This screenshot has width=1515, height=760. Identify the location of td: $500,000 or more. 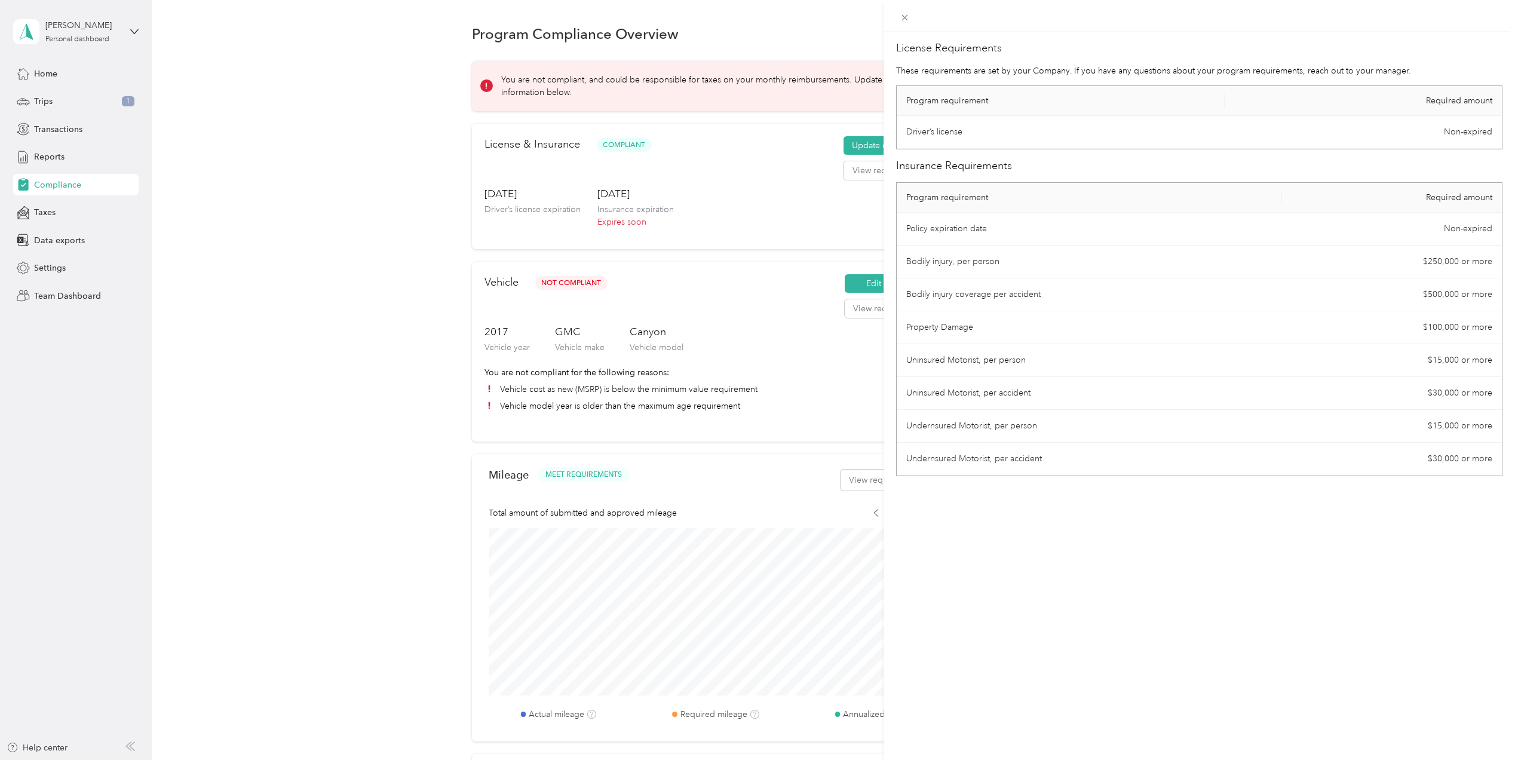
(1392, 294).